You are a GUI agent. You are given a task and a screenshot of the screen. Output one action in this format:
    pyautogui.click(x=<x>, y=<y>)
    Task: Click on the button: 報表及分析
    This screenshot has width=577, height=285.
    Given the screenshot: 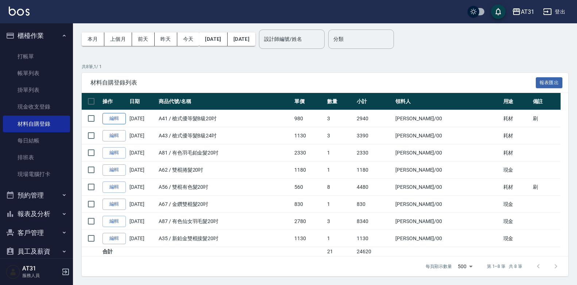 What is the action you would take?
    pyautogui.click(x=36, y=214)
    